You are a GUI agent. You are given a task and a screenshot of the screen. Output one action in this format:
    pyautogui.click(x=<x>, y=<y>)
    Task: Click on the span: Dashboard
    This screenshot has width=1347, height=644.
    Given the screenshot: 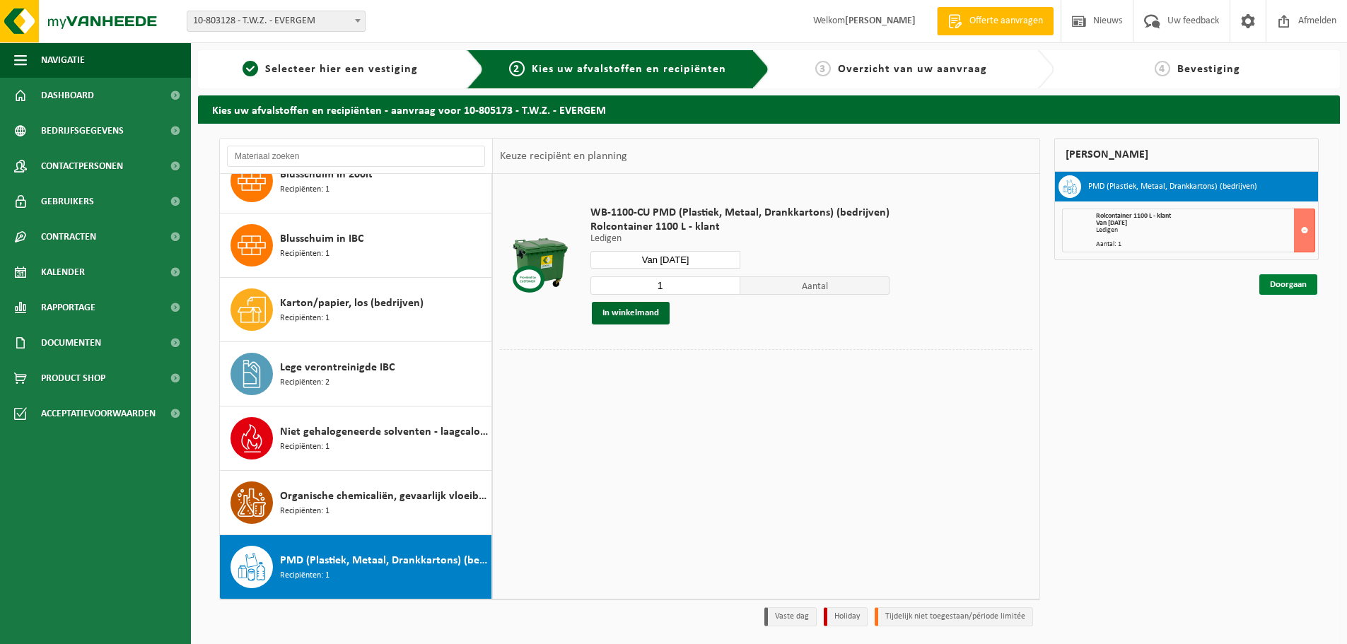 What is the action you would take?
    pyautogui.click(x=67, y=95)
    